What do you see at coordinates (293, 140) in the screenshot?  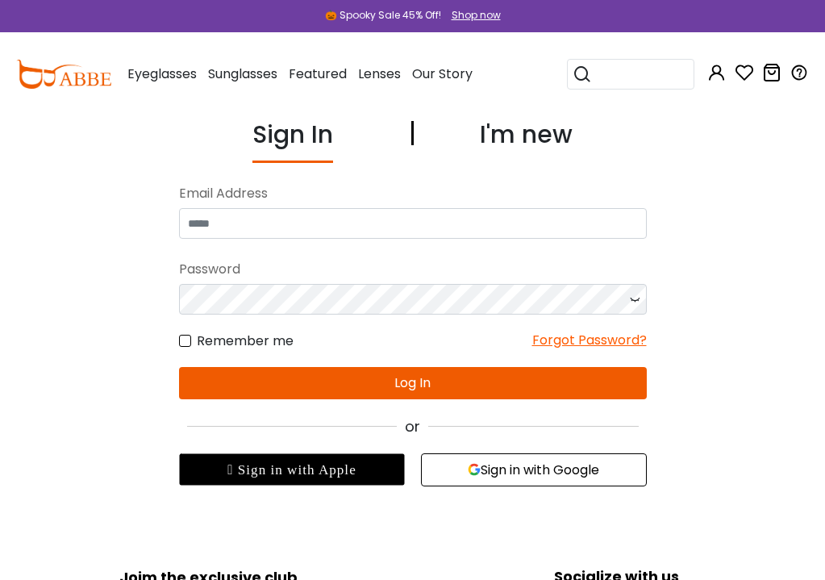 I see `div: Sign In` at bounding box center [293, 140].